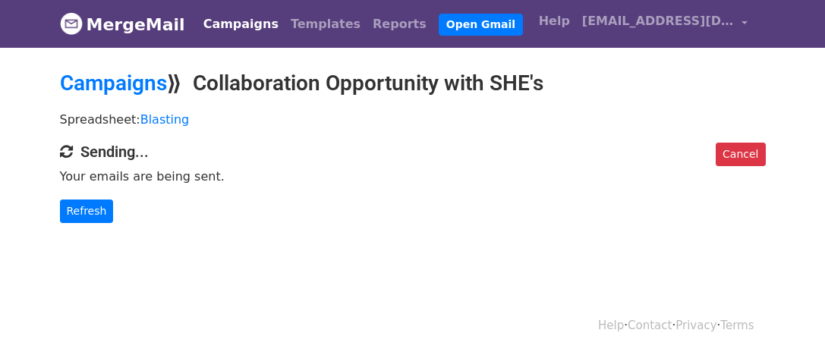 The width and height of the screenshot is (825, 355). What do you see at coordinates (399, 24) in the screenshot?
I see `a: Reports` at bounding box center [399, 24].